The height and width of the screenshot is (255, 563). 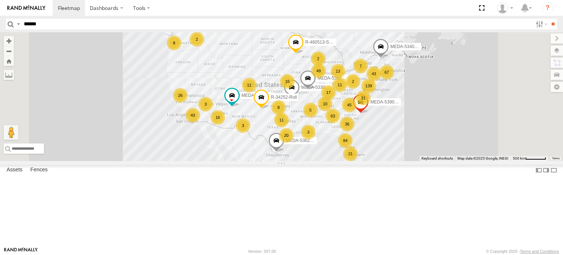 What do you see at coordinates (284, 97) in the screenshot?
I see `span: R-34252-Roll` at bounding box center [284, 97].